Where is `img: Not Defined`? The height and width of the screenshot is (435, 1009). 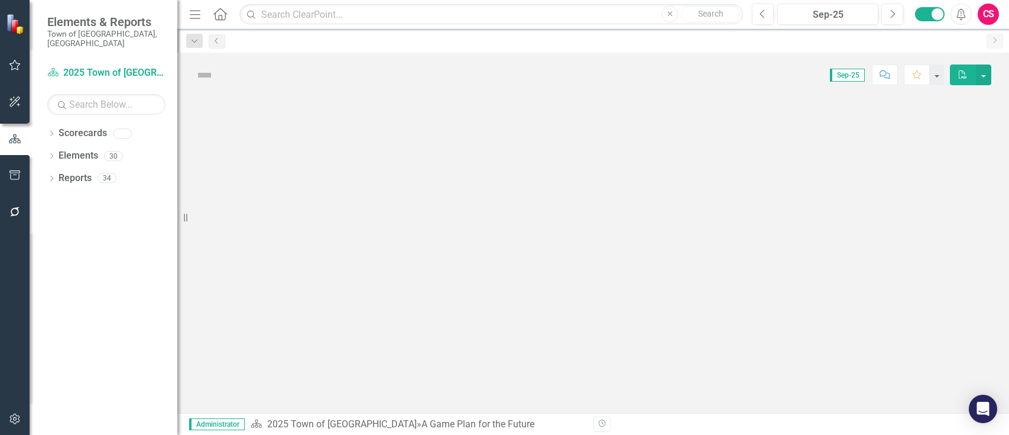
img: Not Defined is located at coordinates (205, 75).